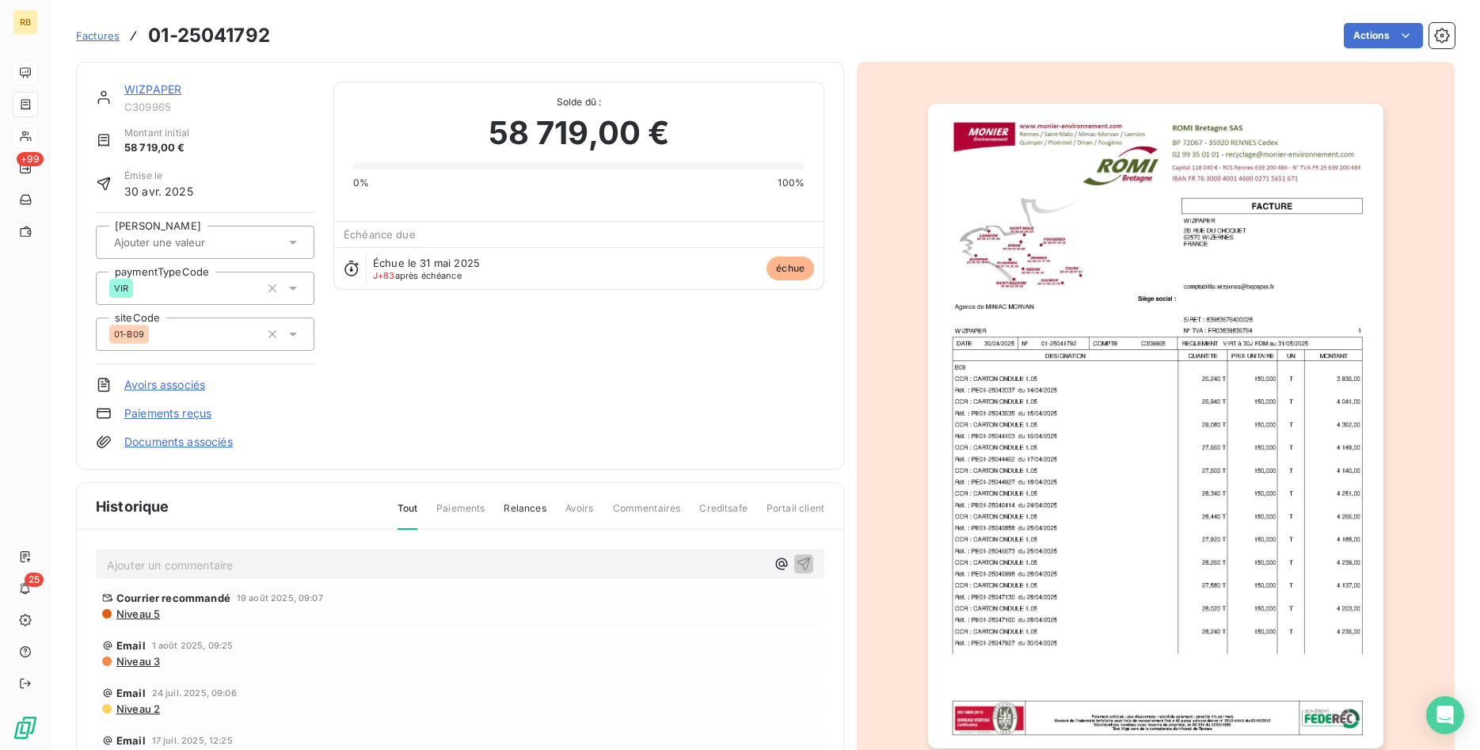 This screenshot has height=750, width=1480. I want to click on a: Paiements reçus, so click(168, 413).